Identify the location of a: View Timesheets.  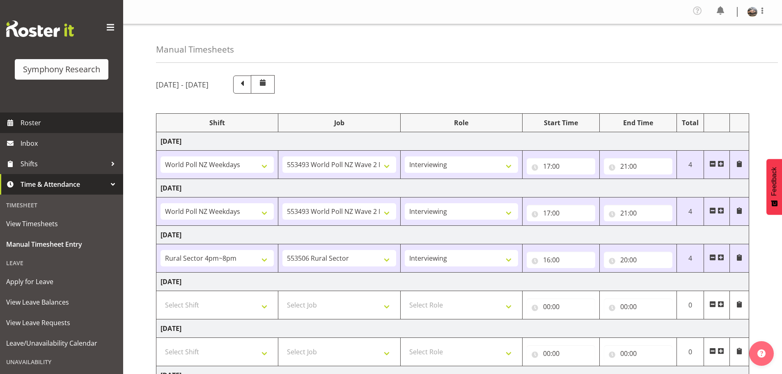
(62, 224).